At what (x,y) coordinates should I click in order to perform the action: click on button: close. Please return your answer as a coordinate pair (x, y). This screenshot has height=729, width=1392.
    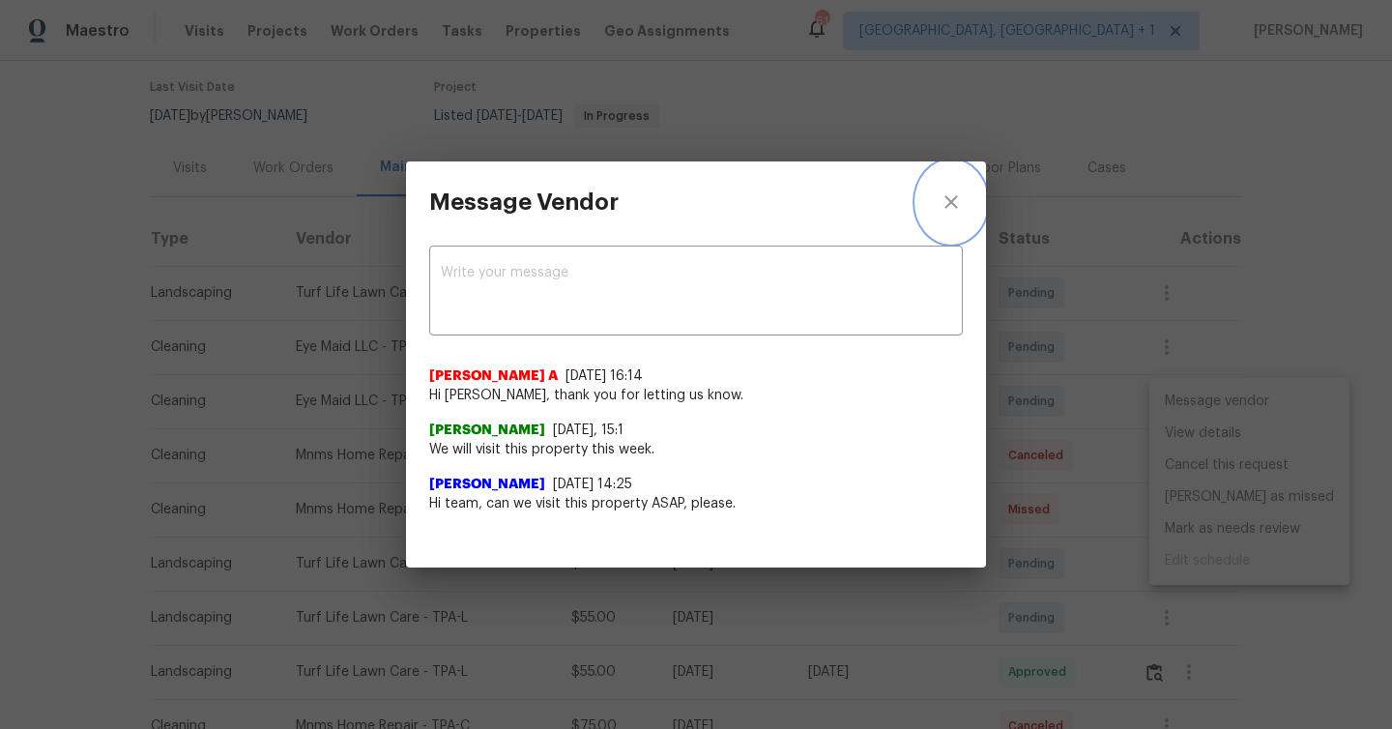
    Looking at the image, I should click on (951, 202).